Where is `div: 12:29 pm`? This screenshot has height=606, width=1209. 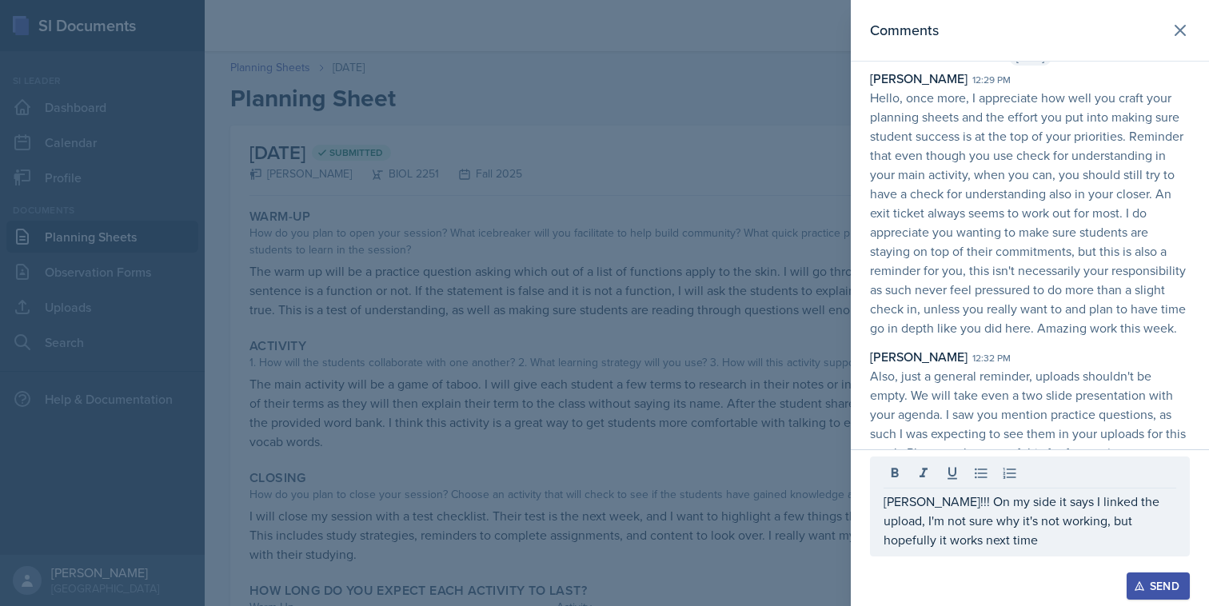 div: 12:29 pm is located at coordinates (992, 80).